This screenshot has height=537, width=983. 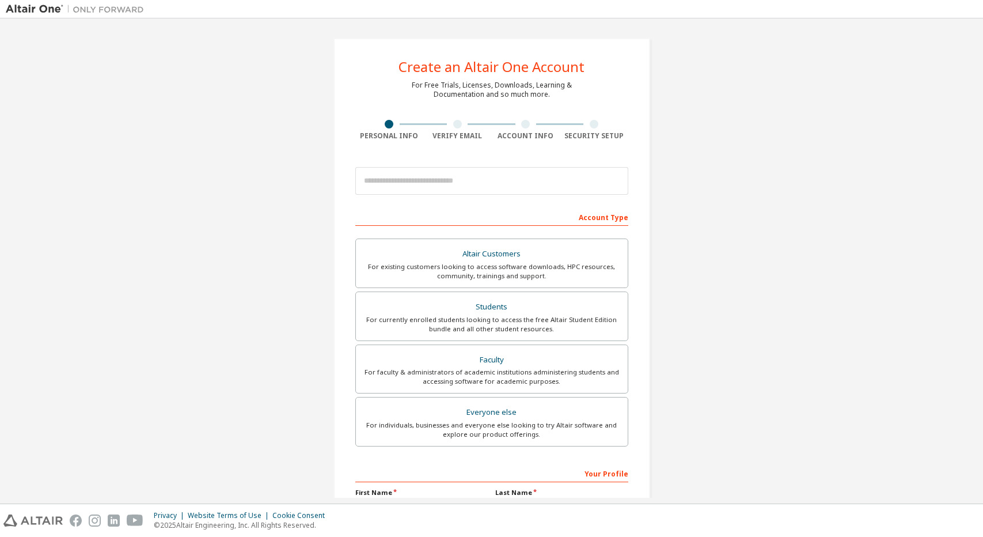 I want to click on img: linkedin.svg, so click(x=113, y=520).